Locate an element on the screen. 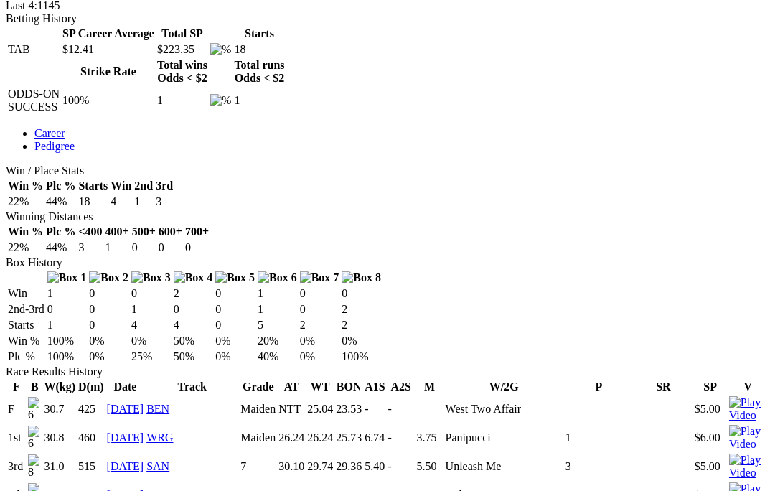 The width and height of the screenshot is (775, 491). th: W(kg) is located at coordinates (60, 387).